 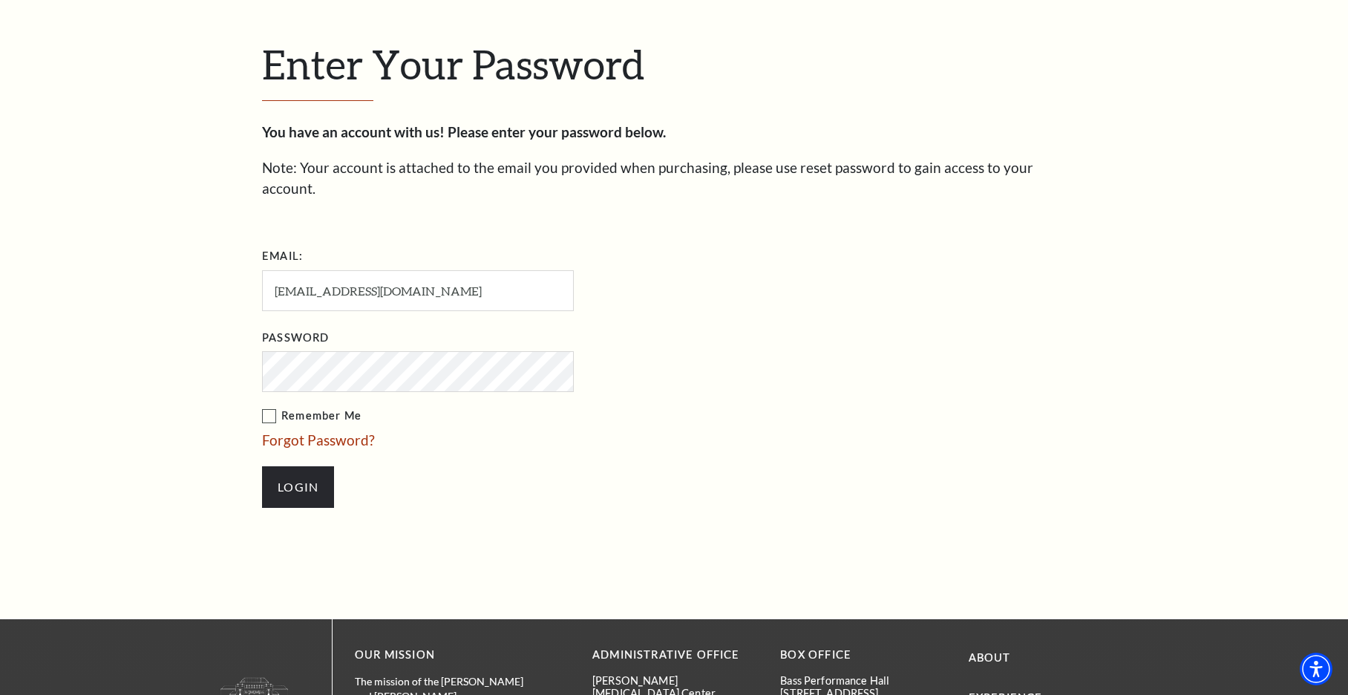 I want to click on a: About, so click(x=990, y=657).